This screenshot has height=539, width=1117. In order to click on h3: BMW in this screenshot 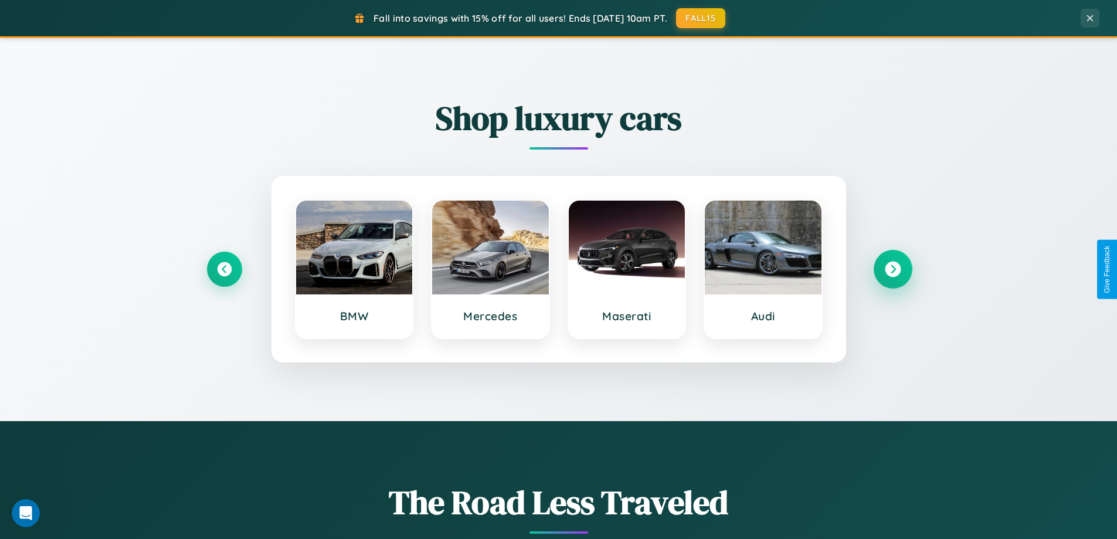, I will do `click(354, 316)`.